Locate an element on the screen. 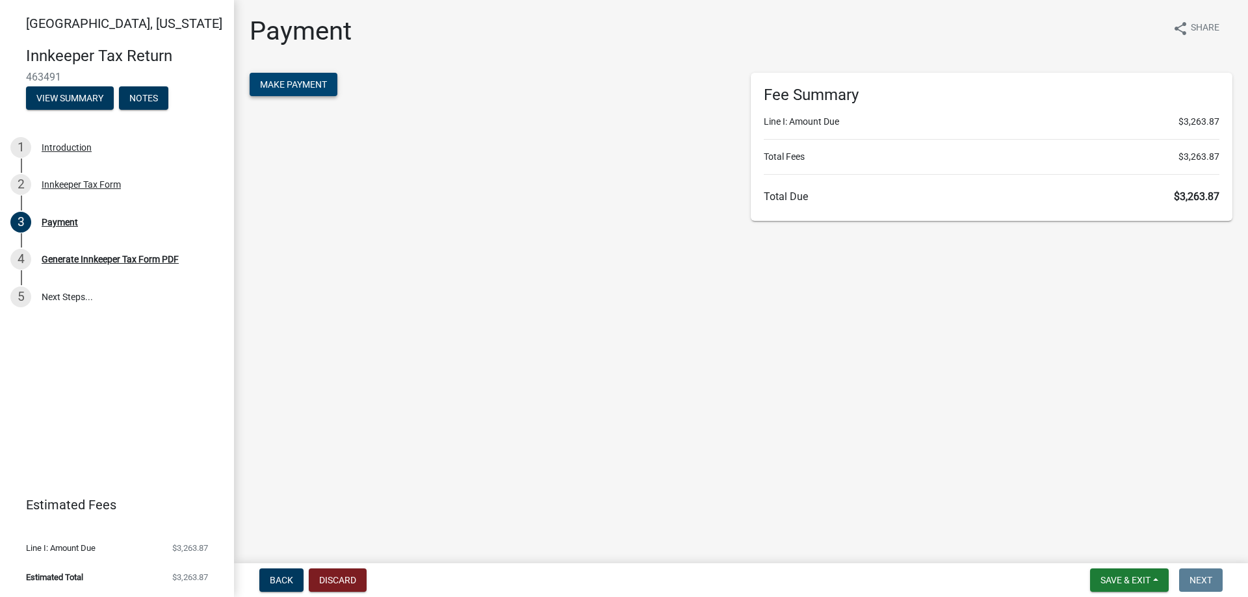 This screenshot has height=597, width=1248. button: Next is located at coordinates (1201, 581).